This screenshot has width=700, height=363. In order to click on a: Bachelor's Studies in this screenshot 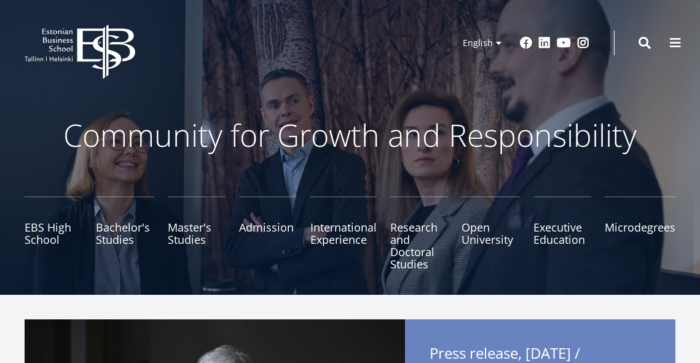, I will do `click(125, 234)`.